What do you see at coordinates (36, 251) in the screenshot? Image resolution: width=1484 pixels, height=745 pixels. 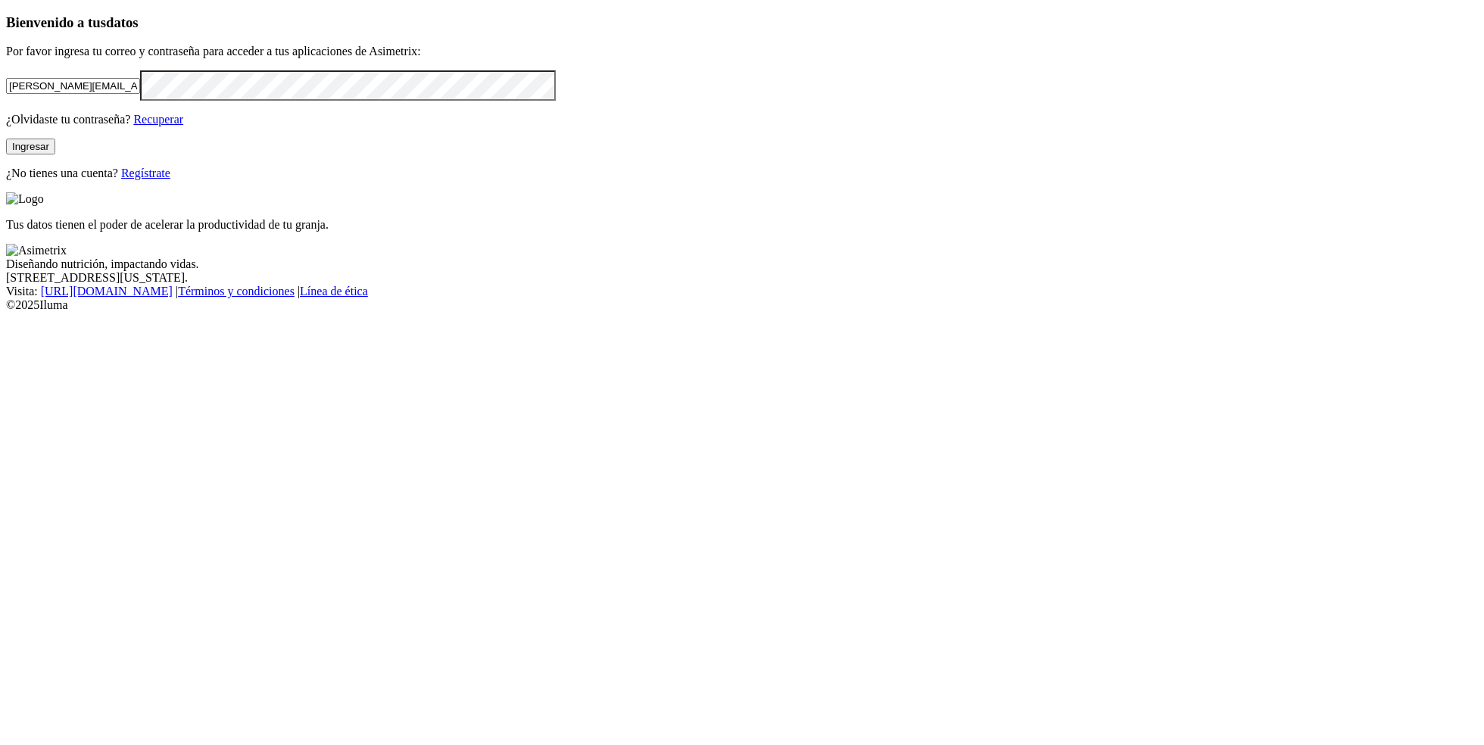 I see `img: Asimetrix` at bounding box center [36, 251].